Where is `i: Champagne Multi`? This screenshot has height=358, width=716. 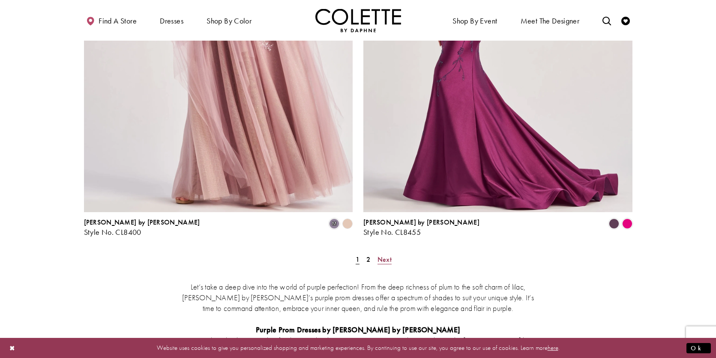
i: Champagne Multi is located at coordinates (347, 224).